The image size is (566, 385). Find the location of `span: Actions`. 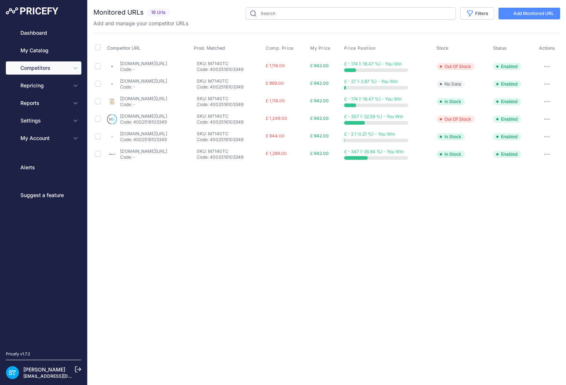

span: Actions is located at coordinates (547, 48).